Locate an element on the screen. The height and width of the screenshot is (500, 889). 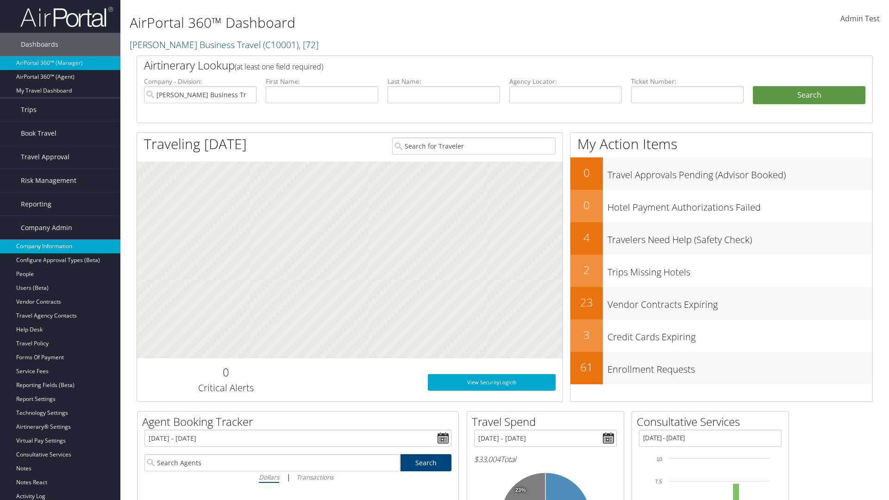
input: Search Agents is located at coordinates (272, 463).